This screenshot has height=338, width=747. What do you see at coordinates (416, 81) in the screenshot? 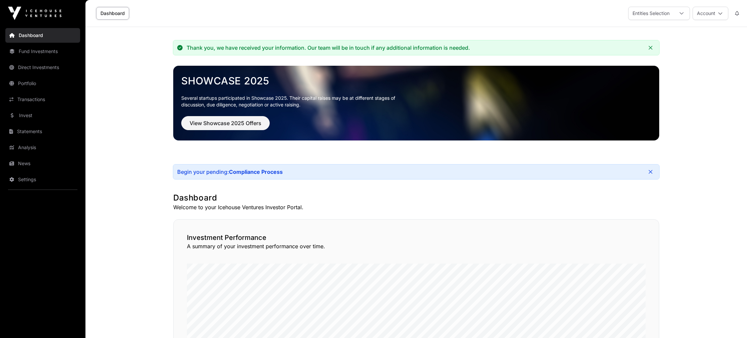
I see `a: Showcase 2025` at bounding box center [416, 81].